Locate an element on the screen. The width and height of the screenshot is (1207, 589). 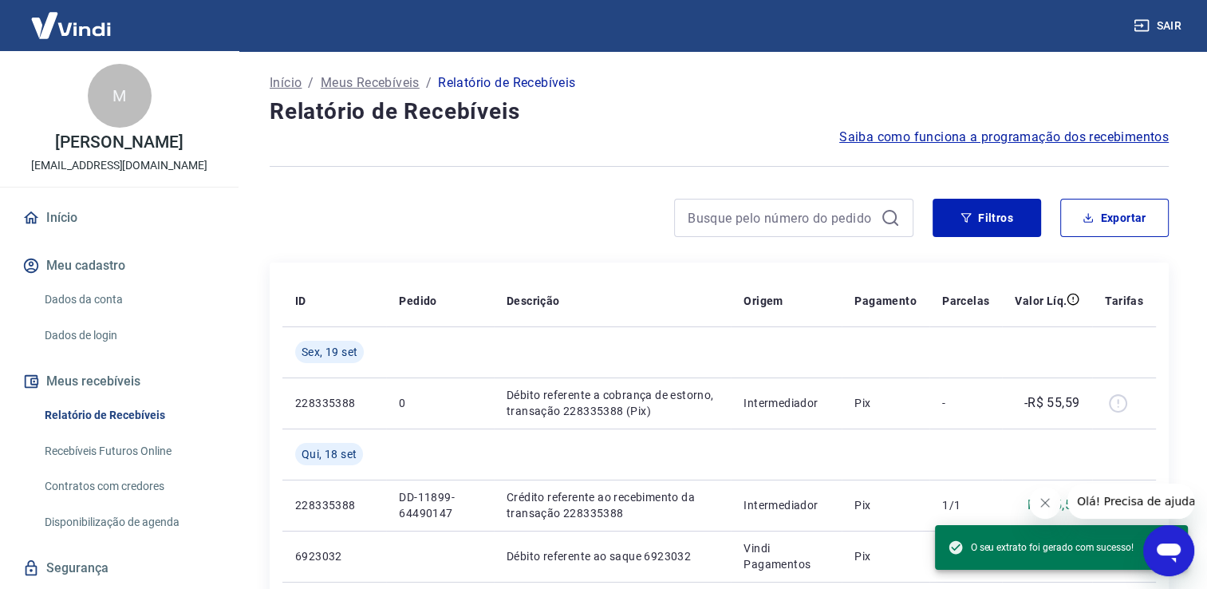
input: Busque pelo número do pedido is located at coordinates (781, 218).